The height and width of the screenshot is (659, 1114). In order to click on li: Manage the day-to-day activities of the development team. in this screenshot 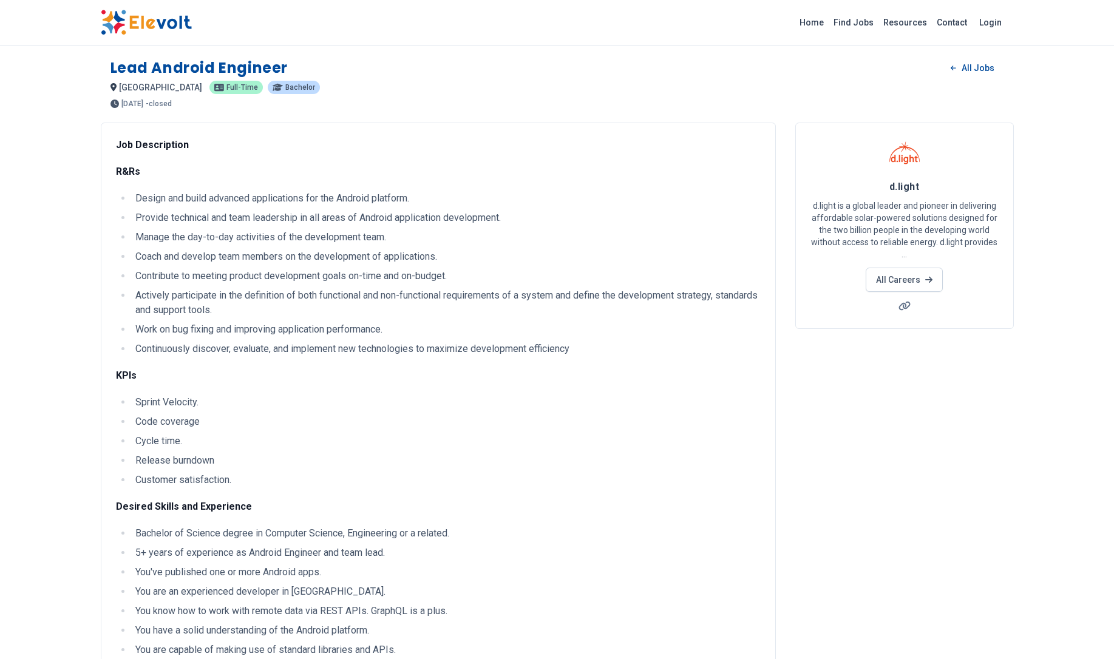, I will do `click(446, 237)`.